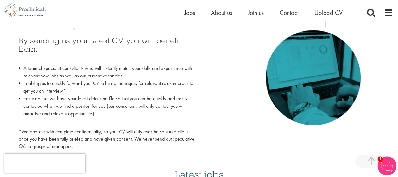  What do you see at coordinates (256, 13) in the screenshot?
I see `a: Join us` at bounding box center [256, 13].